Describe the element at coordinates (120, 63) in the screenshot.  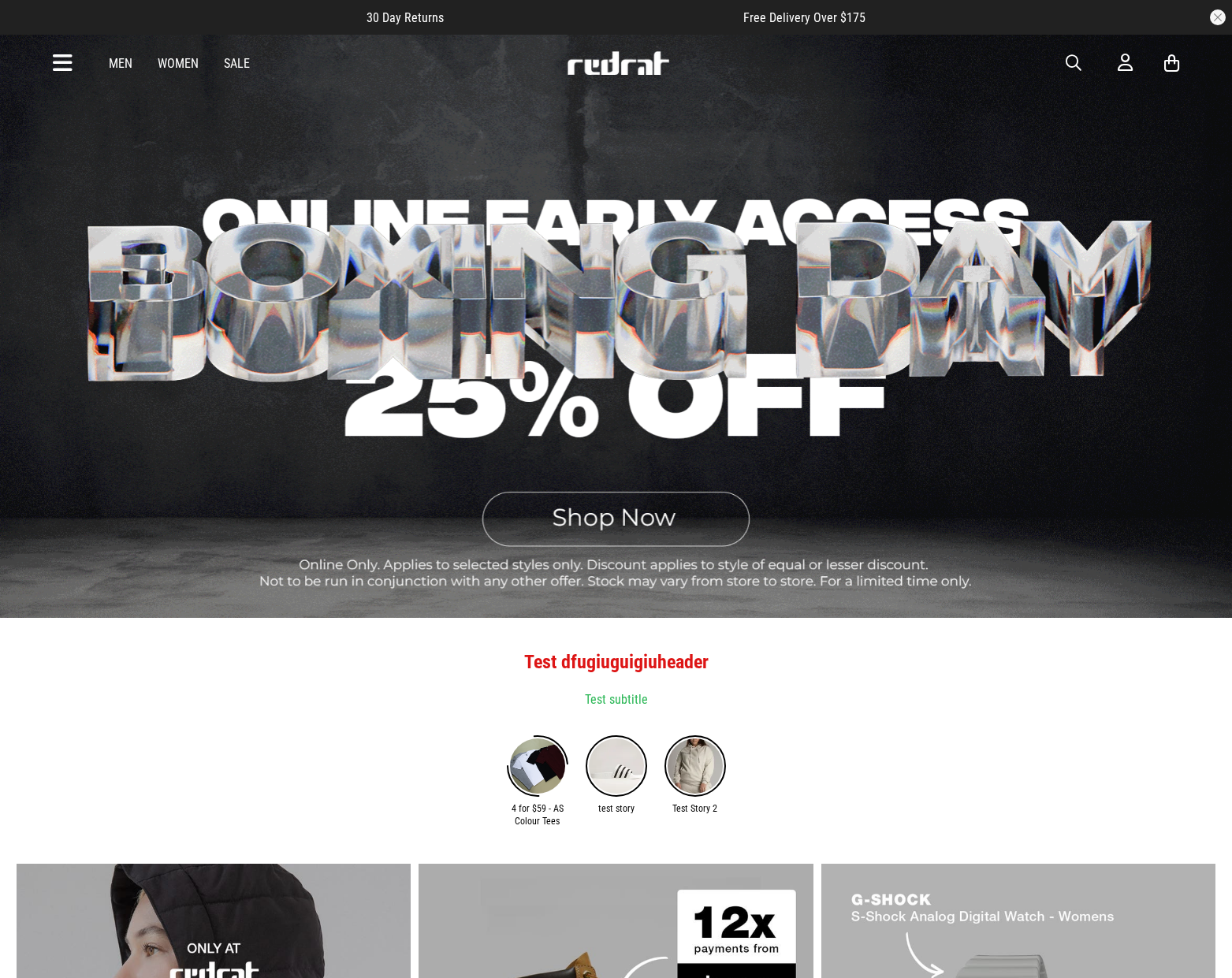
I see `a: Men` at that location.